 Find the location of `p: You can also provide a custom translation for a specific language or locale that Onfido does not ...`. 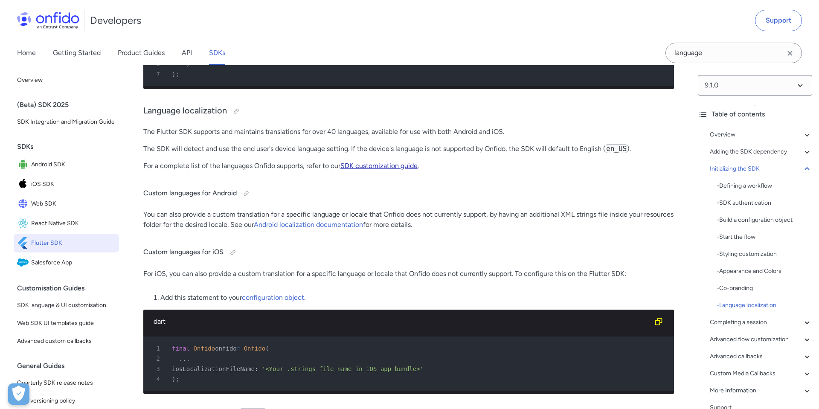

p: You can also provide a custom translation for a specific language or locale that Onfido does not ... is located at coordinates (409, 220).